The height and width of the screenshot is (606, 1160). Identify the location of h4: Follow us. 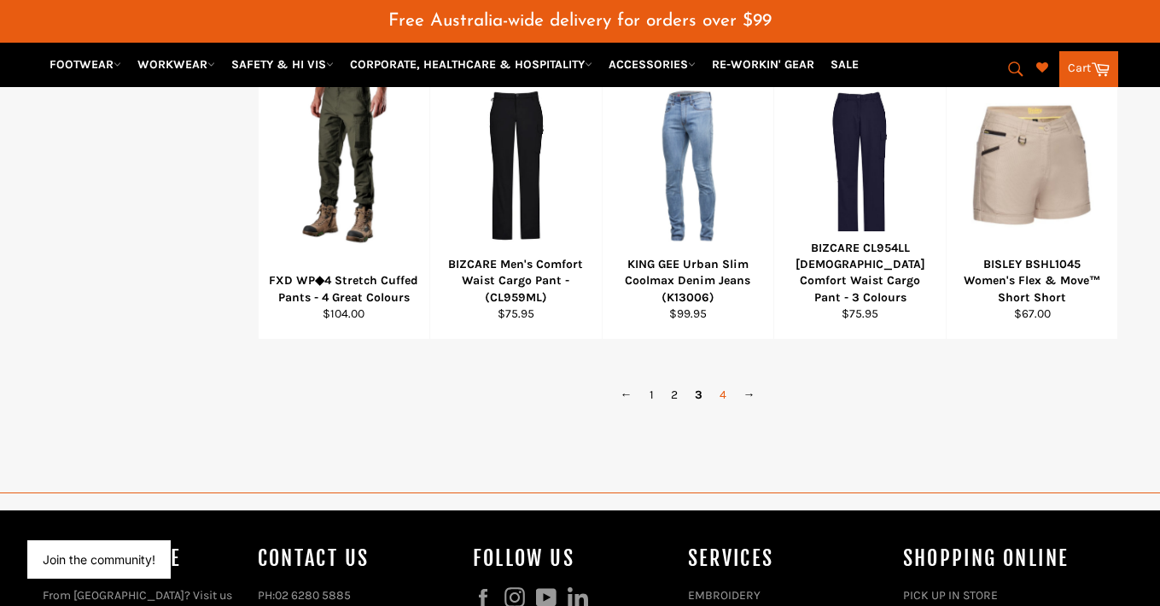
(572, 558).